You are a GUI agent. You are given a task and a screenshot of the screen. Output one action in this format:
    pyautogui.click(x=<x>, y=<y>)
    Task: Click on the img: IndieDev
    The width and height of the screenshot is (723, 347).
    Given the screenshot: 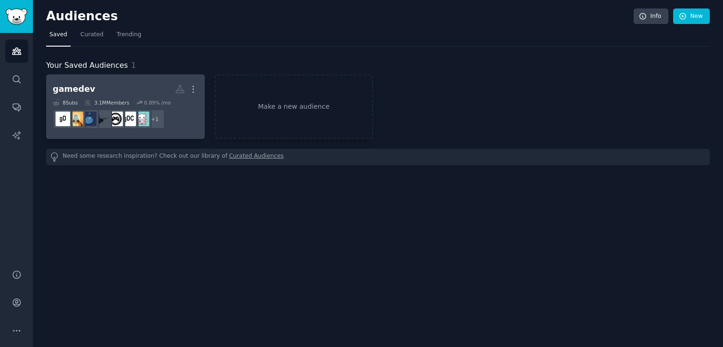 What is the action you would take?
    pyautogui.click(x=102, y=119)
    